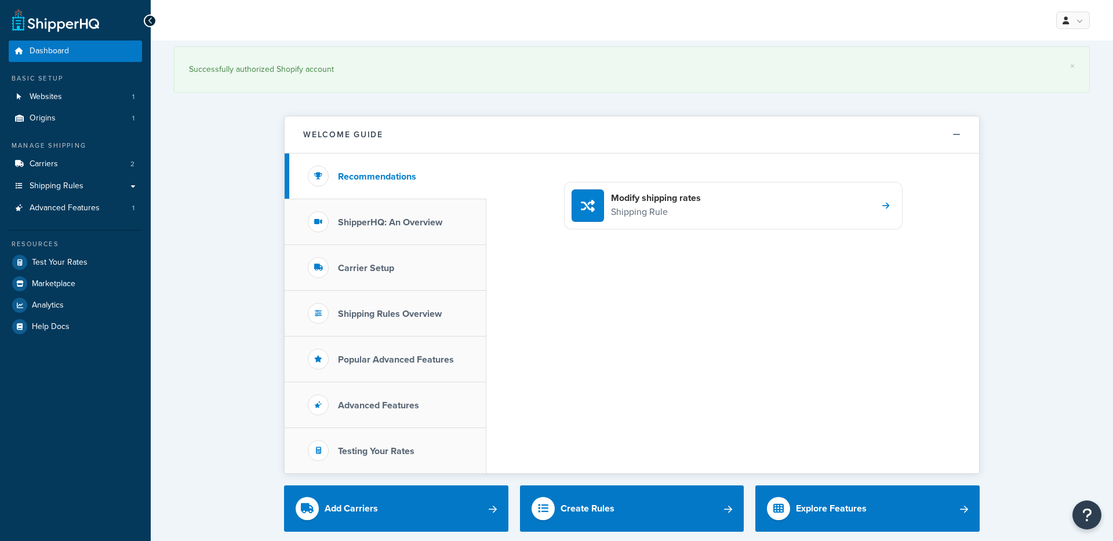 This screenshot has height=541, width=1113. Describe the element at coordinates (75, 208) in the screenshot. I see `a: Advanced Features1` at that location.